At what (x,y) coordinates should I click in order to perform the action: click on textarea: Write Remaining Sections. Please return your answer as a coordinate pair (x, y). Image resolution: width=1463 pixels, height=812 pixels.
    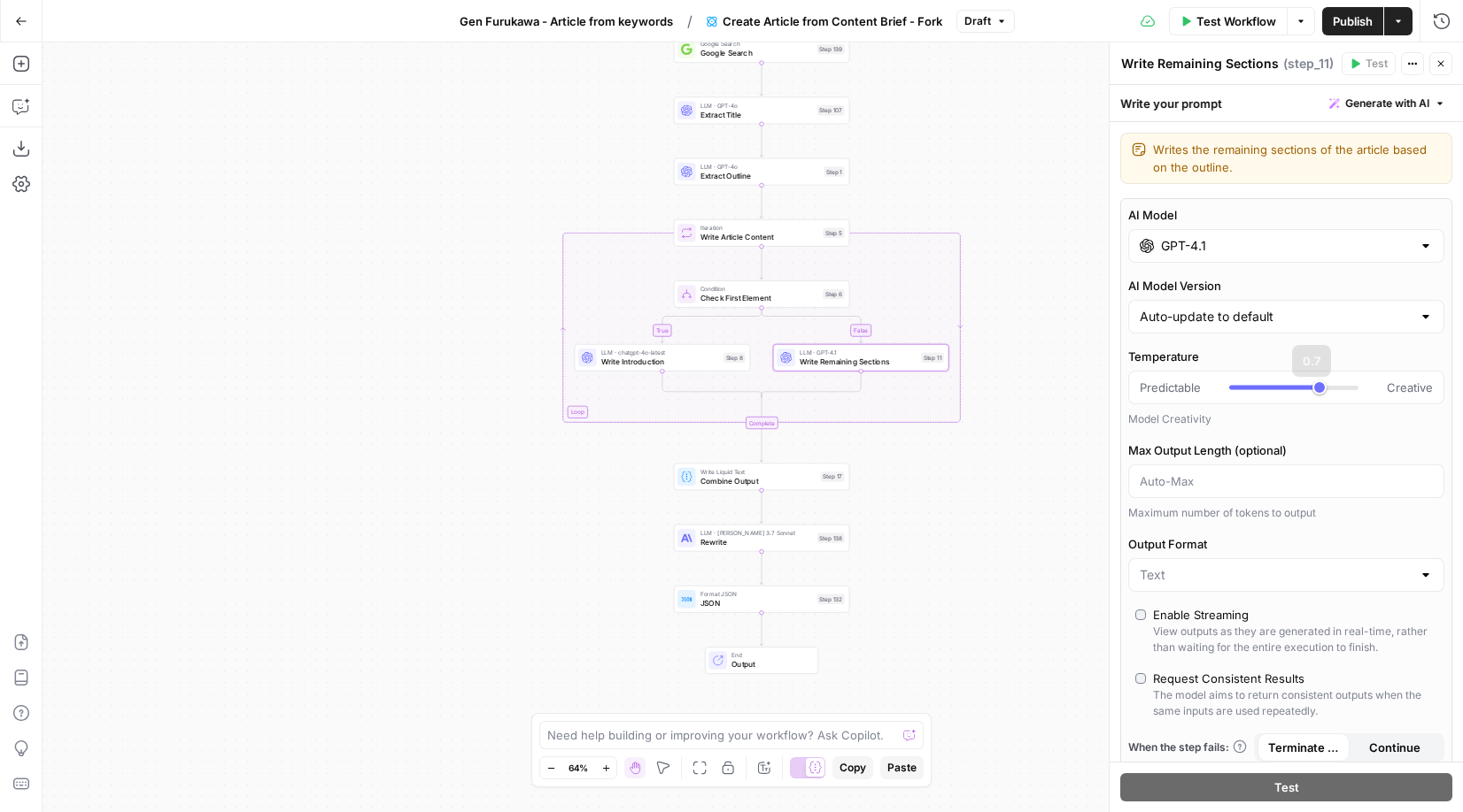
    Looking at the image, I should click on (1200, 64).